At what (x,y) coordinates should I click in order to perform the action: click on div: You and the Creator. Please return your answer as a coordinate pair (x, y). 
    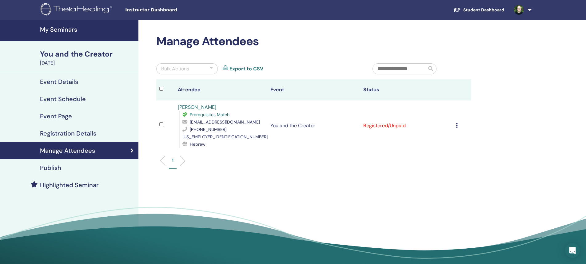
    Looking at the image, I should click on (87, 54).